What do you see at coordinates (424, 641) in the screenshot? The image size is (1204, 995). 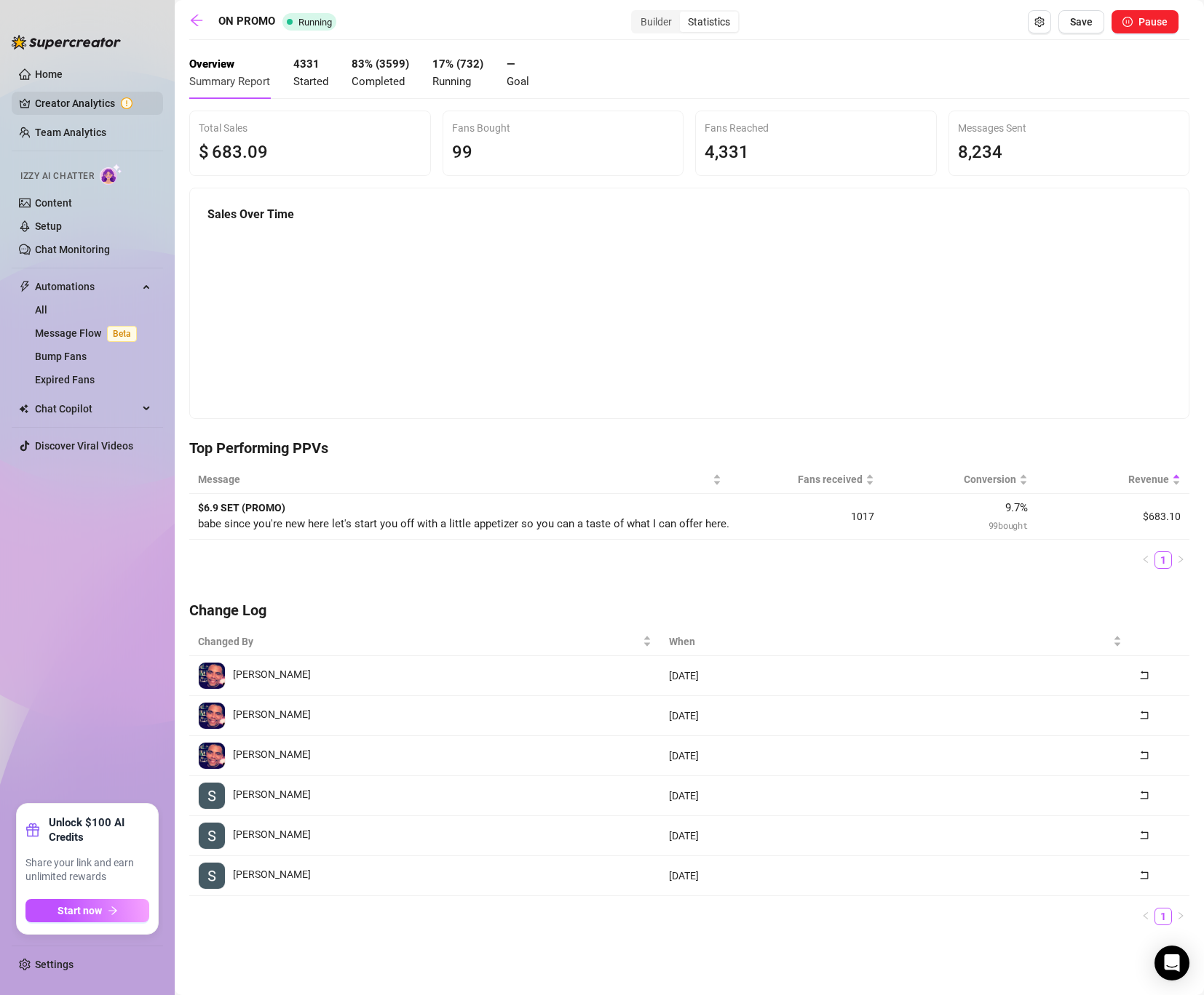 I see `th: Changed By` at bounding box center [424, 641].